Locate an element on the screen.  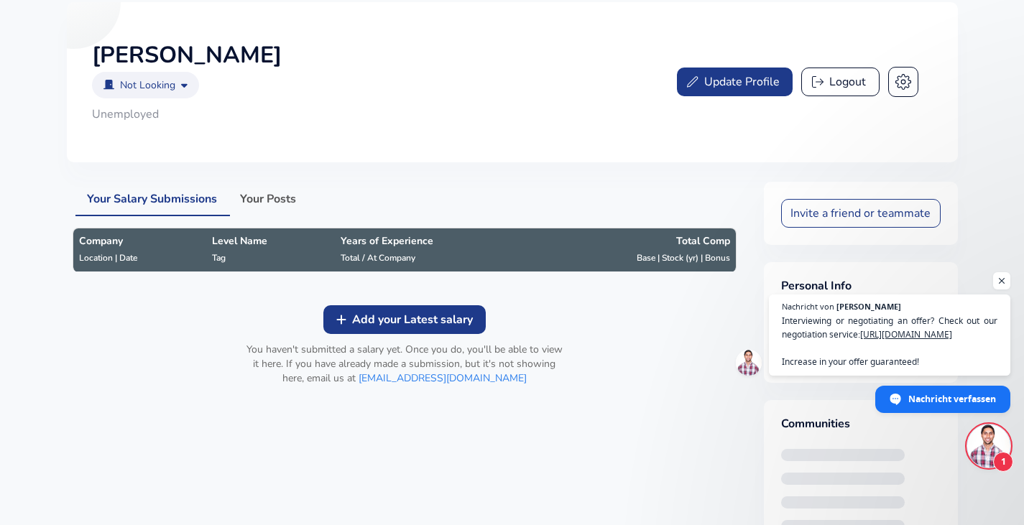
span: Tag is located at coordinates (218, 258).